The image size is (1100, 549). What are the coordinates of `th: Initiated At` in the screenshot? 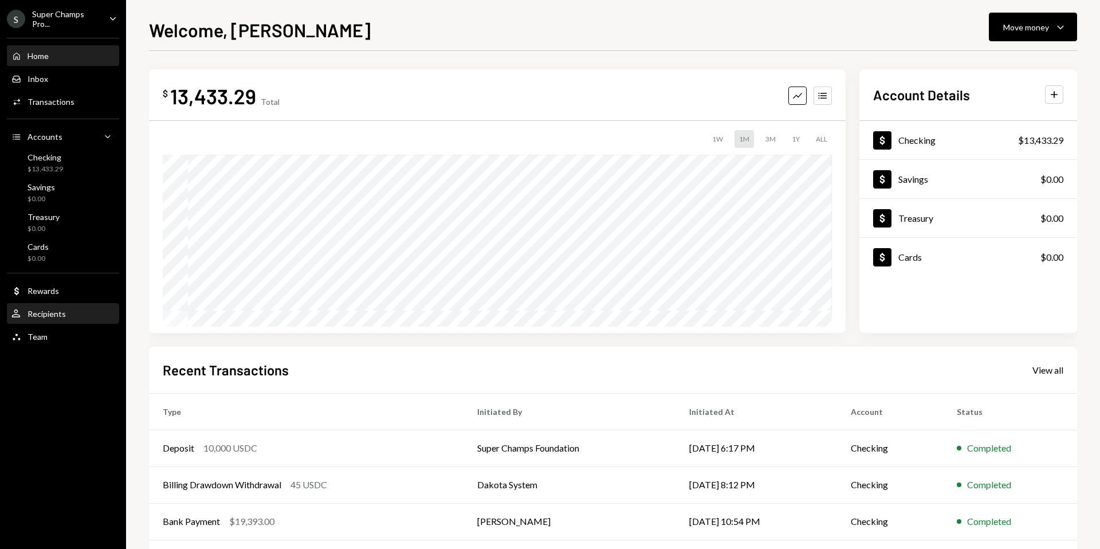 It's located at (757, 412).